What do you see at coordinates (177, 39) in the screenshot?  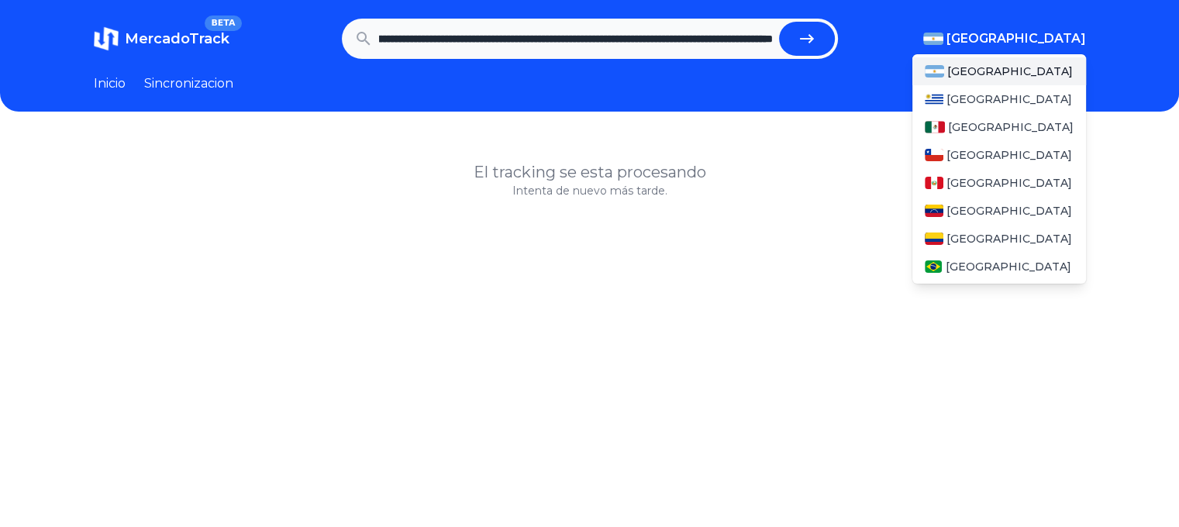 I see `span: MercadoTrack` at bounding box center [177, 39].